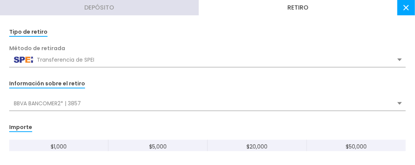 This screenshot has height=165, width=415. What do you see at coordinates (207, 103) in the screenshot?
I see `div: BBVA BANCOMER2* | 3857` at bounding box center [207, 103].